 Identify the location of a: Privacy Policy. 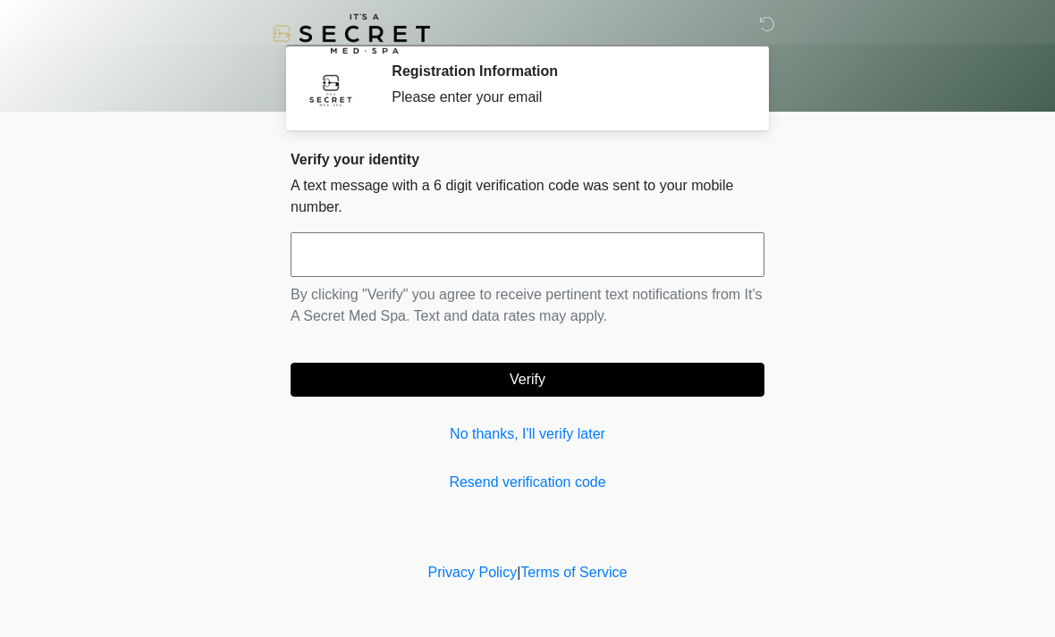
(473, 572).